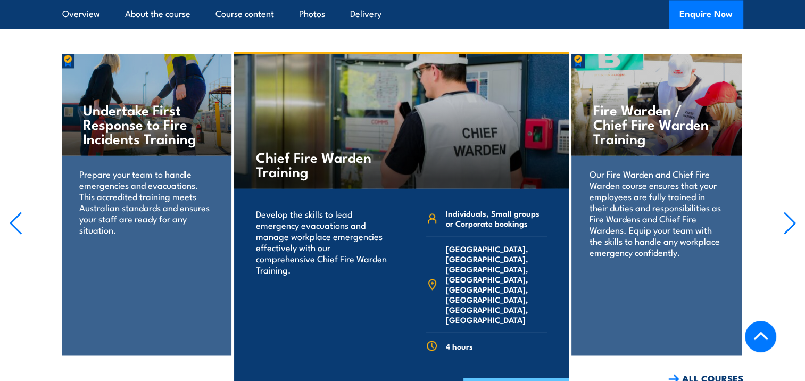 The height and width of the screenshot is (381, 805). I want to click on h4: Undertake First Response to Fire Incidents Training, so click(146, 123).